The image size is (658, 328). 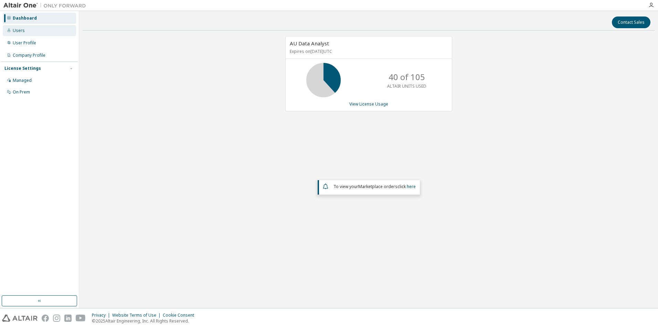 I want to click on div: User Profile, so click(x=24, y=43).